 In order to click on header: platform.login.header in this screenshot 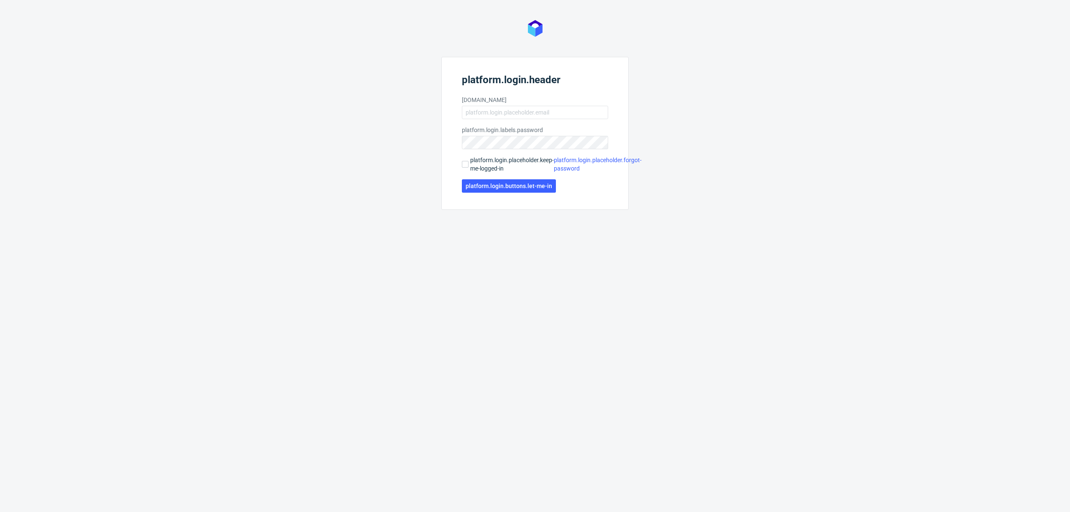, I will do `click(535, 81)`.